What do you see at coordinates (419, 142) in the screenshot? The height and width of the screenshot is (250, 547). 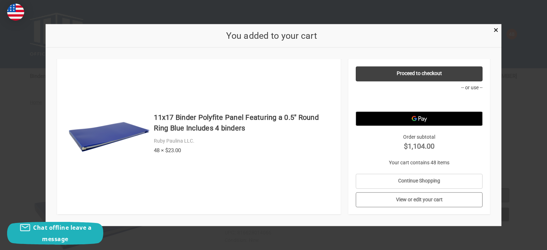 I see `div: Order subtotal` at bounding box center [419, 142].